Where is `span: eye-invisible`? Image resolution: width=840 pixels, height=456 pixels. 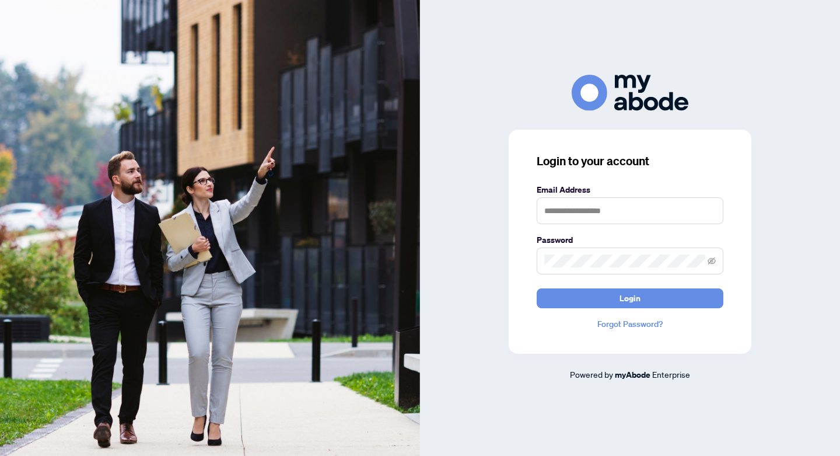
span: eye-invisible is located at coordinates (712, 261).